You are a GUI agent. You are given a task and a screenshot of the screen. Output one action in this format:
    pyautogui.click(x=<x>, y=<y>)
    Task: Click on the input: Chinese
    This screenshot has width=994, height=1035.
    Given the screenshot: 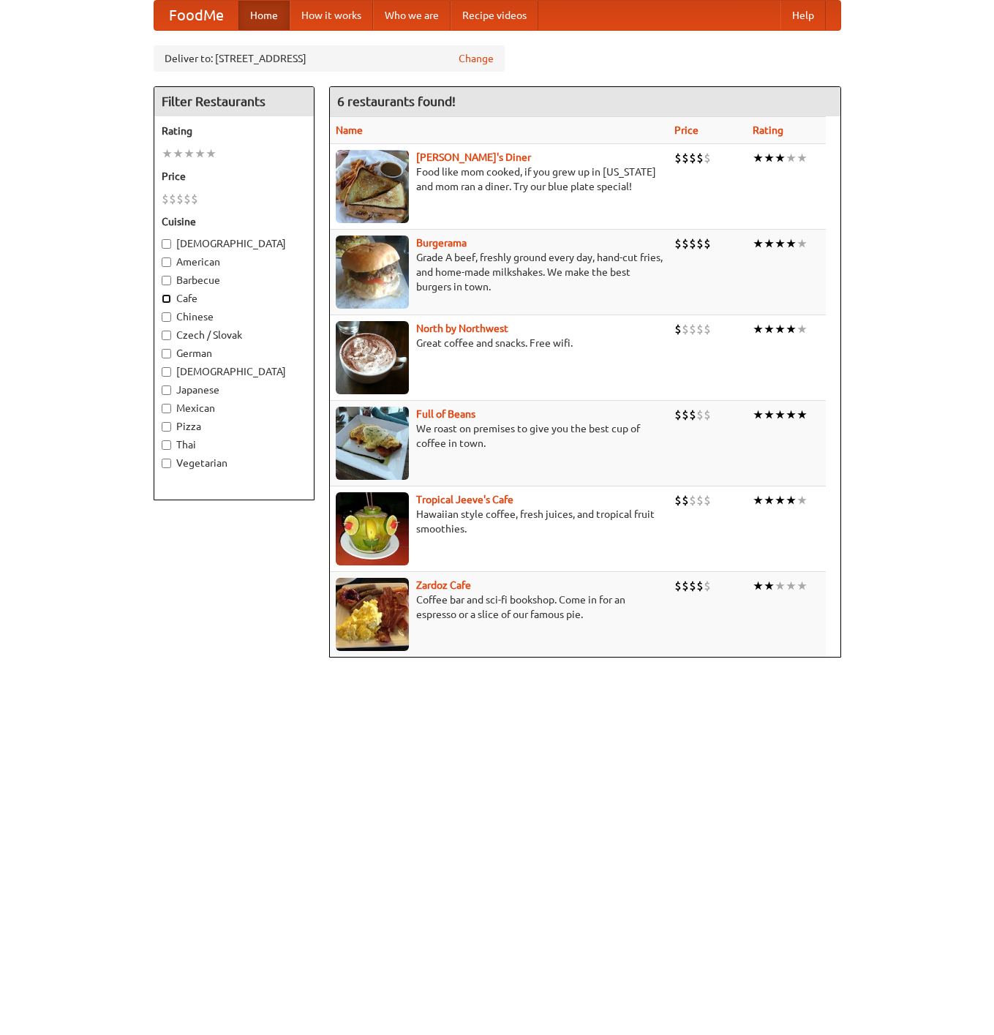 What is the action you would take?
    pyautogui.click(x=166, y=317)
    